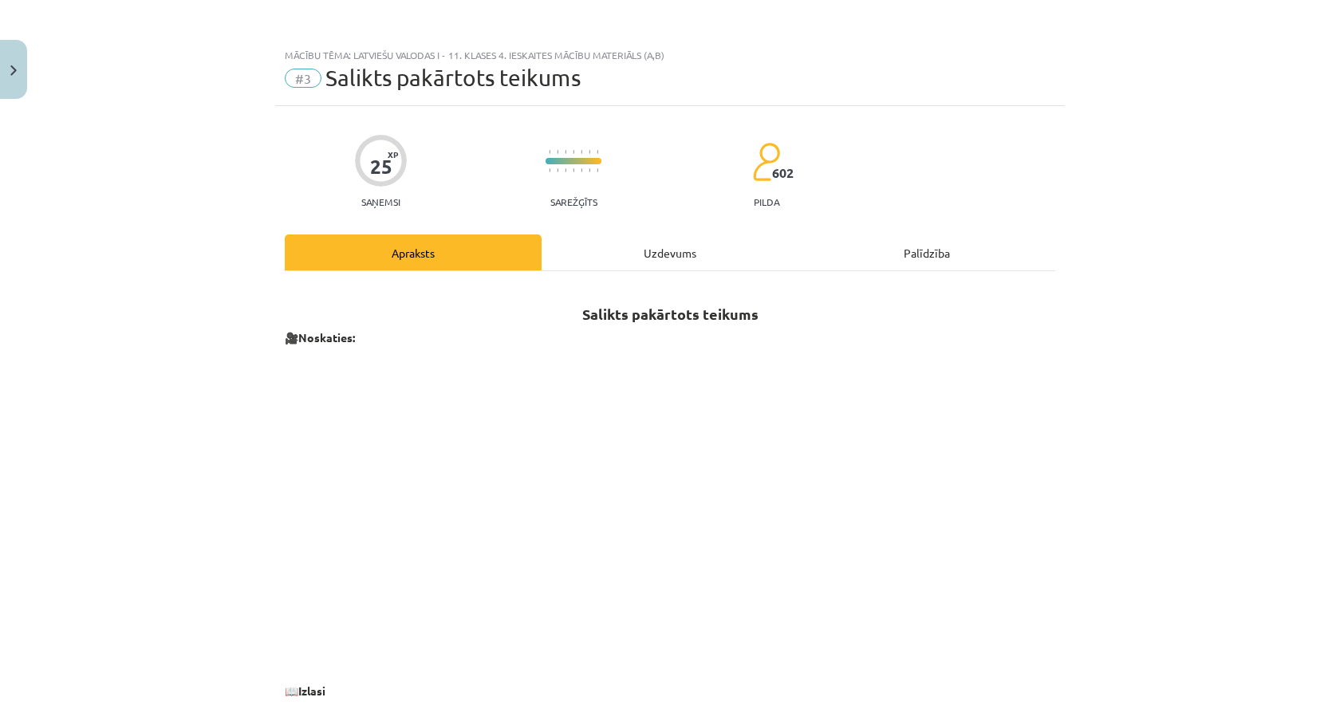 This screenshot has width=1340, height=709. What do you see at coordinates (381, 202) in the screenshot?
I see `p: Saņemsi` at bounding box center [381, 202].